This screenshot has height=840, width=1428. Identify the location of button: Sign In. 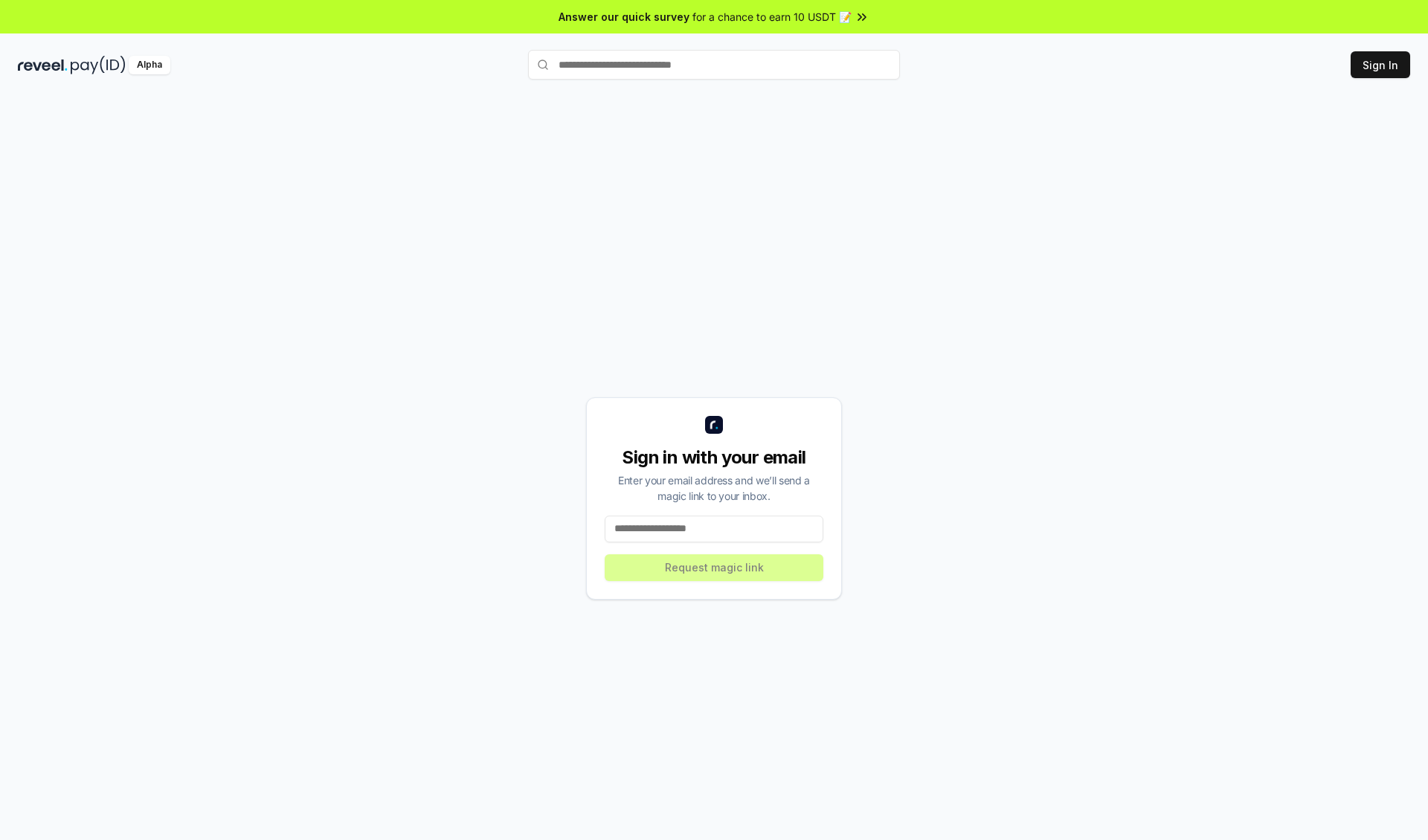
(1381, 65).